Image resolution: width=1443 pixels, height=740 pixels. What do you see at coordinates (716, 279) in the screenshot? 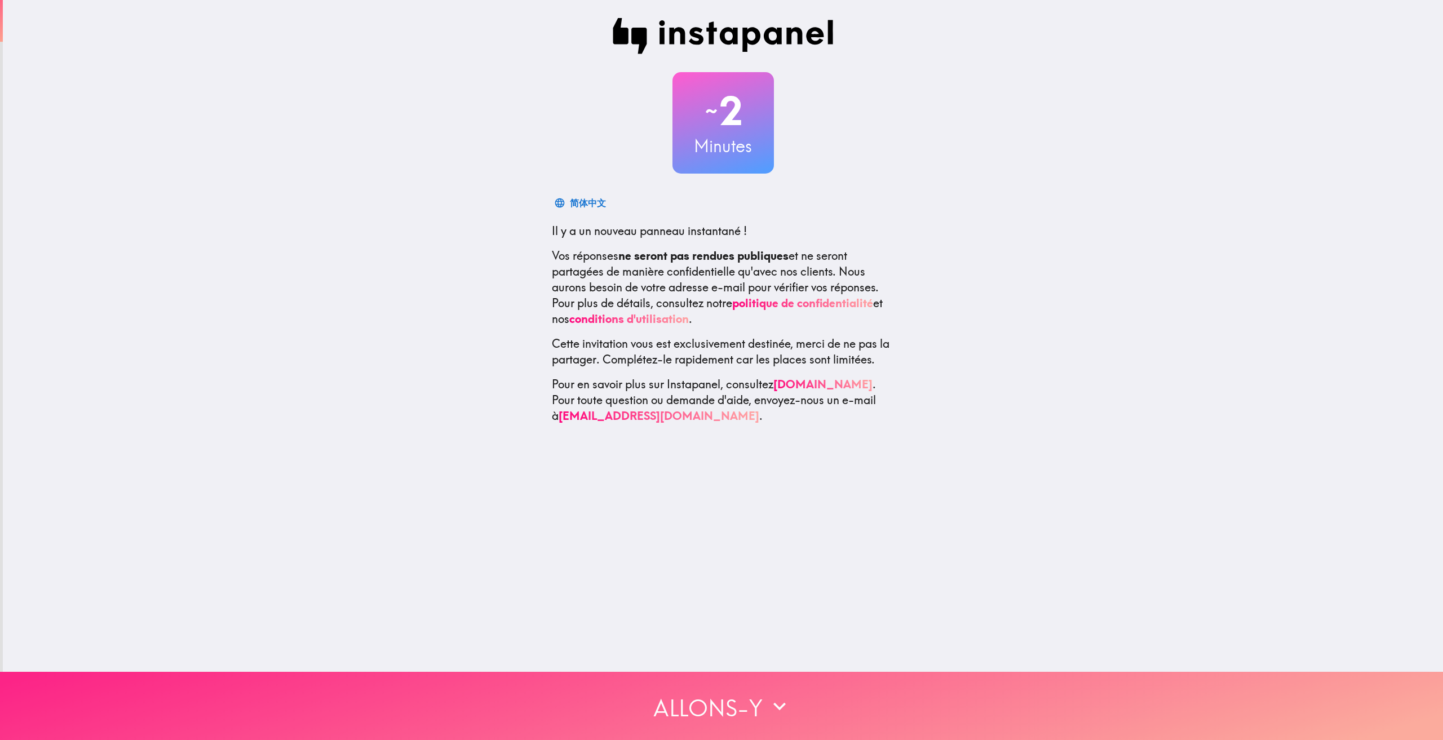
I see `font: Nous aurons besoin de votre adresse e-mail pour vérifier vos réponses.` at bounding box center [716, 279].